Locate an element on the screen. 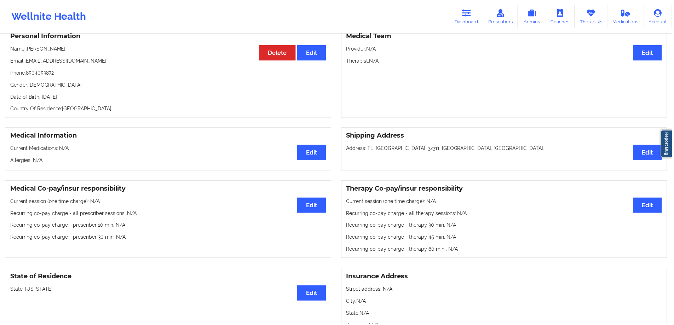 Image resolution: width=674 pixels, height=325 pixels. a: Account is located at coordinates (659, 17).